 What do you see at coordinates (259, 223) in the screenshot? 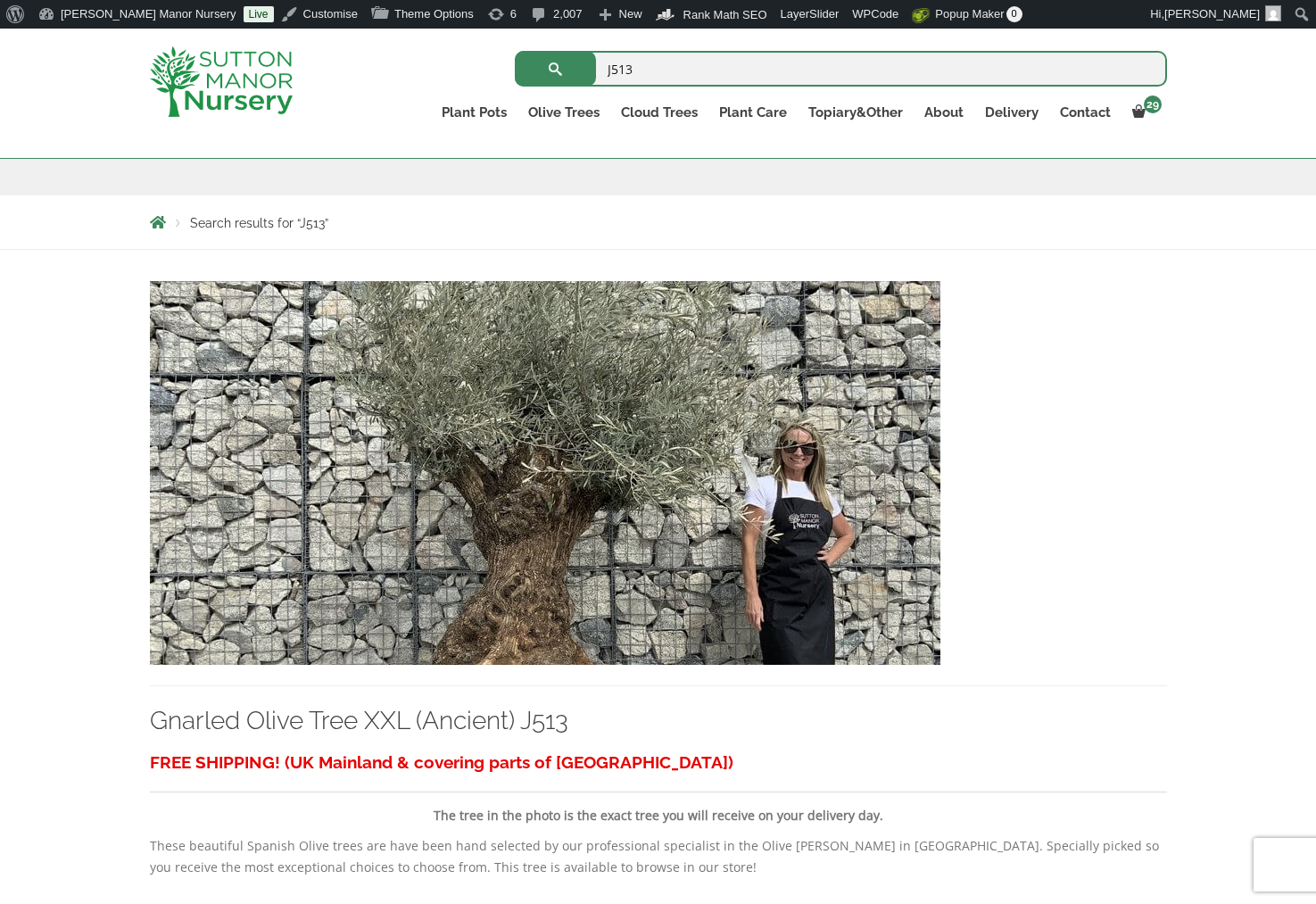
I see `span: Search results for “J513”` at bounding box center [259, 223].